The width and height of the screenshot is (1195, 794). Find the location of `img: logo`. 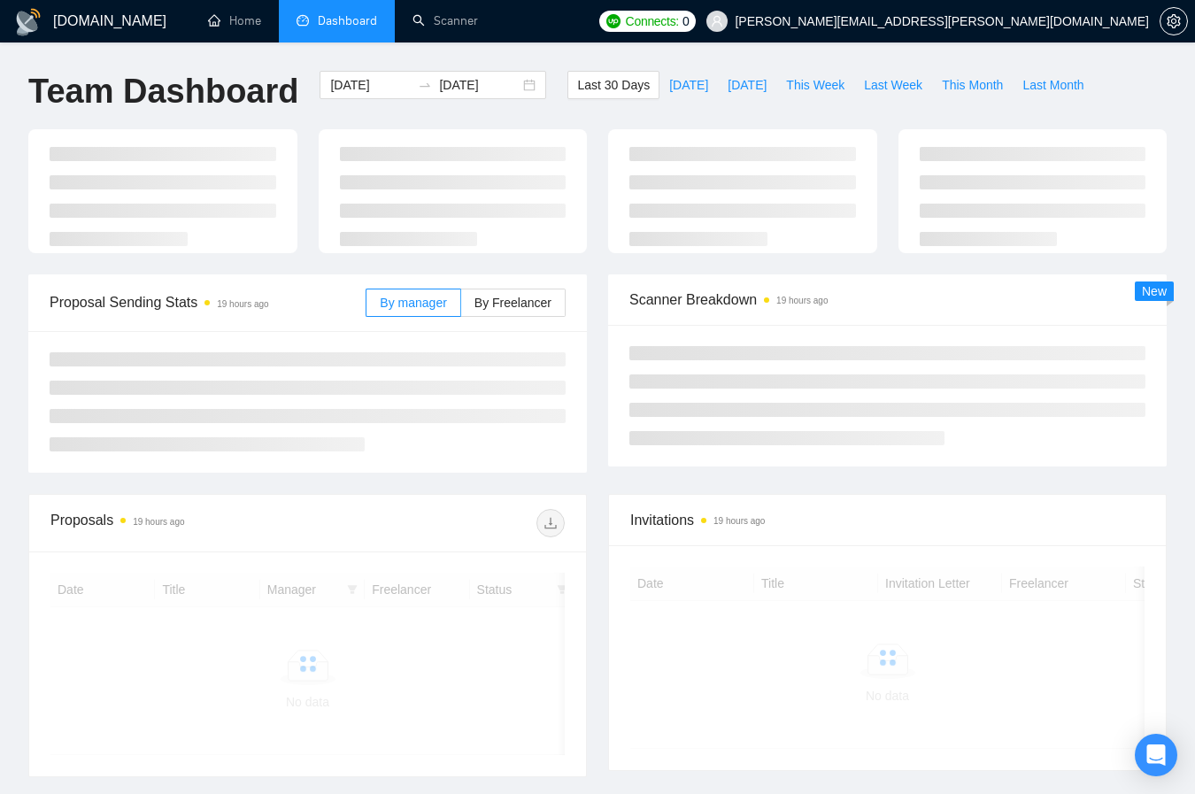

img: logo is located at coordinates (28, 22).